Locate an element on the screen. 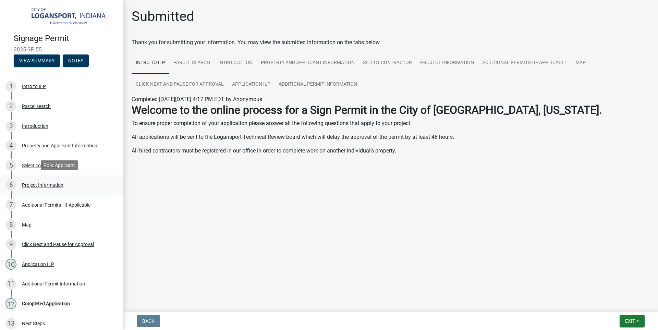  div: 11 is located at coordinates (11, 284).